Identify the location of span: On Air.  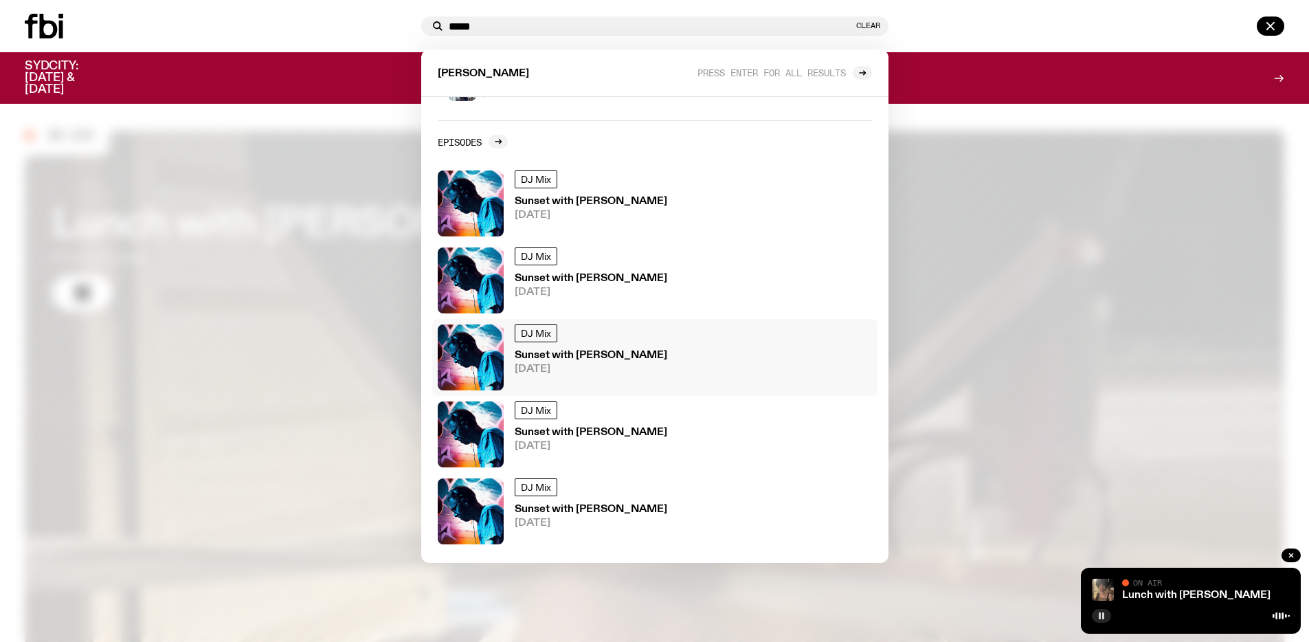
(1147, 582).